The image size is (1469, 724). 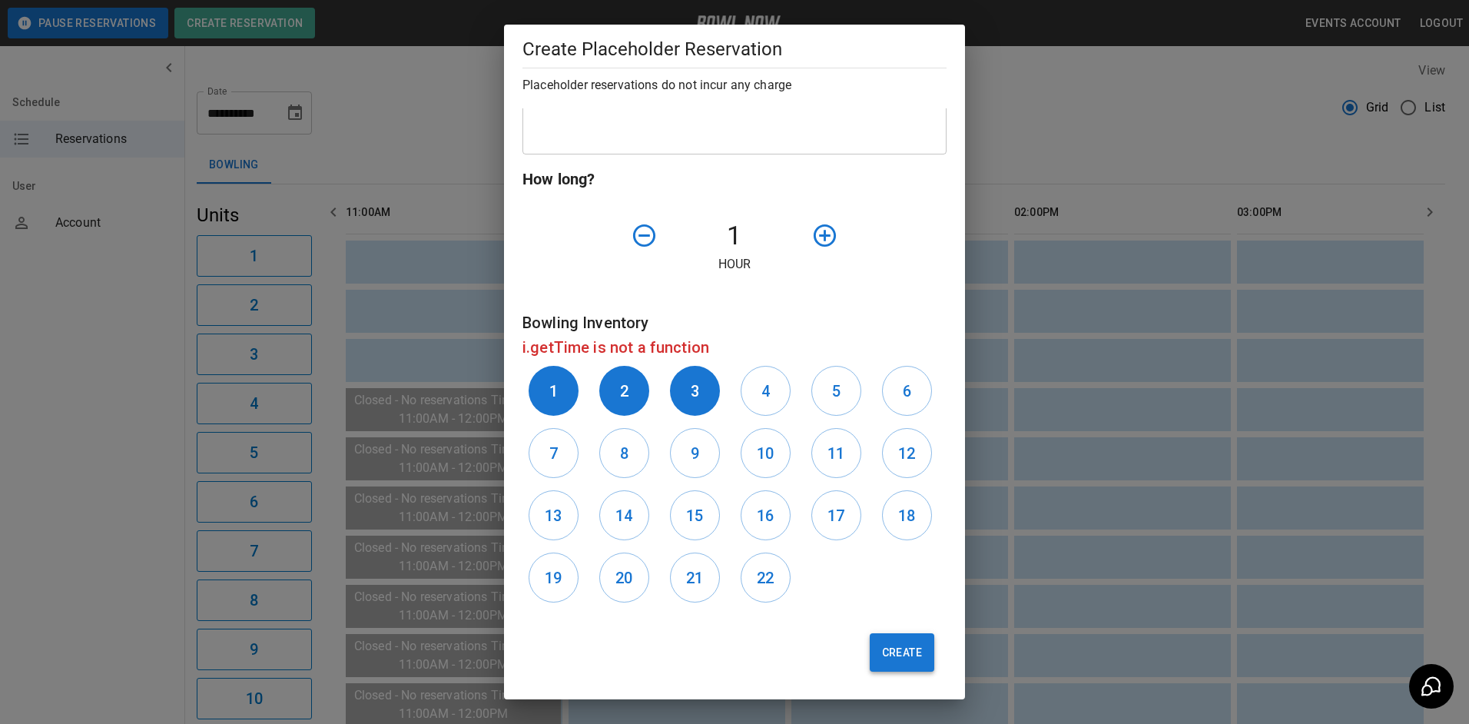 What do you see at coordinates (902, 652) in the screenshot?
I see `button: Create` at bounding box center [902, 652].